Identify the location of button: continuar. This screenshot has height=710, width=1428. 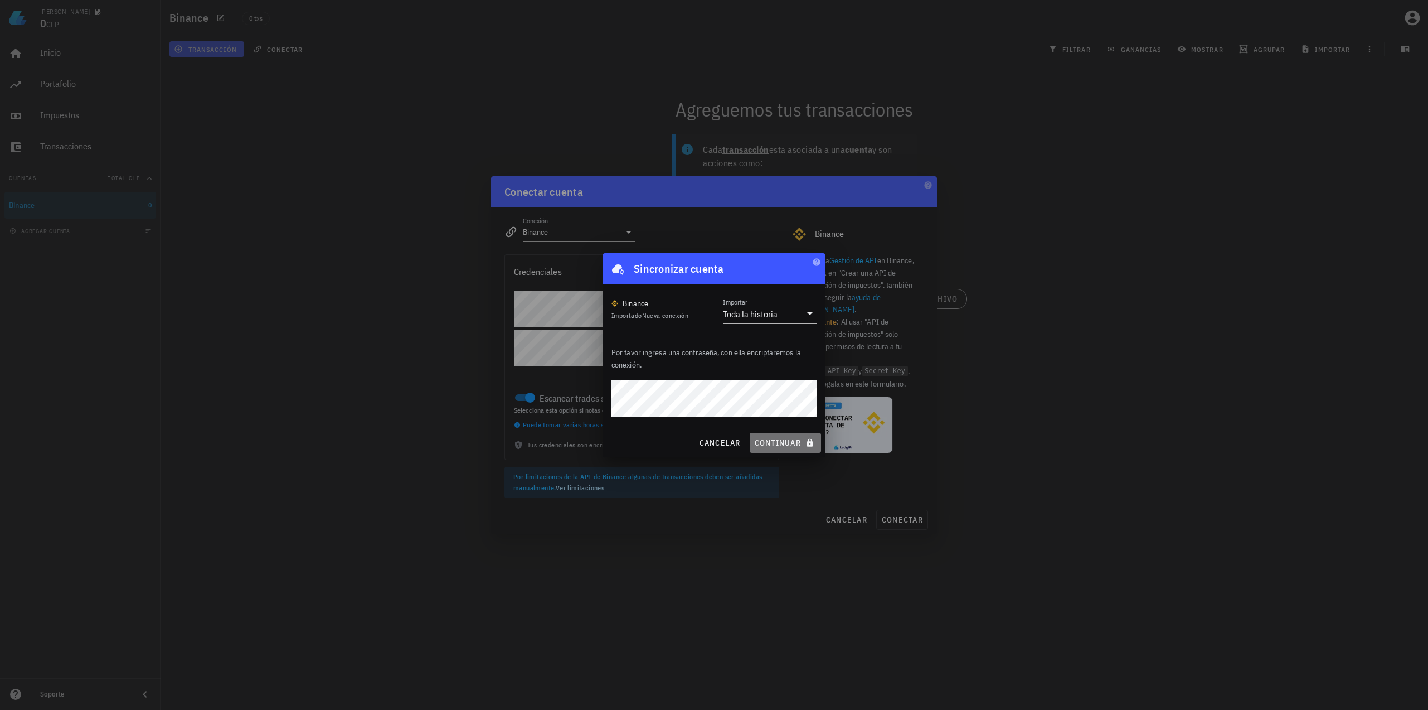
(786, 443).